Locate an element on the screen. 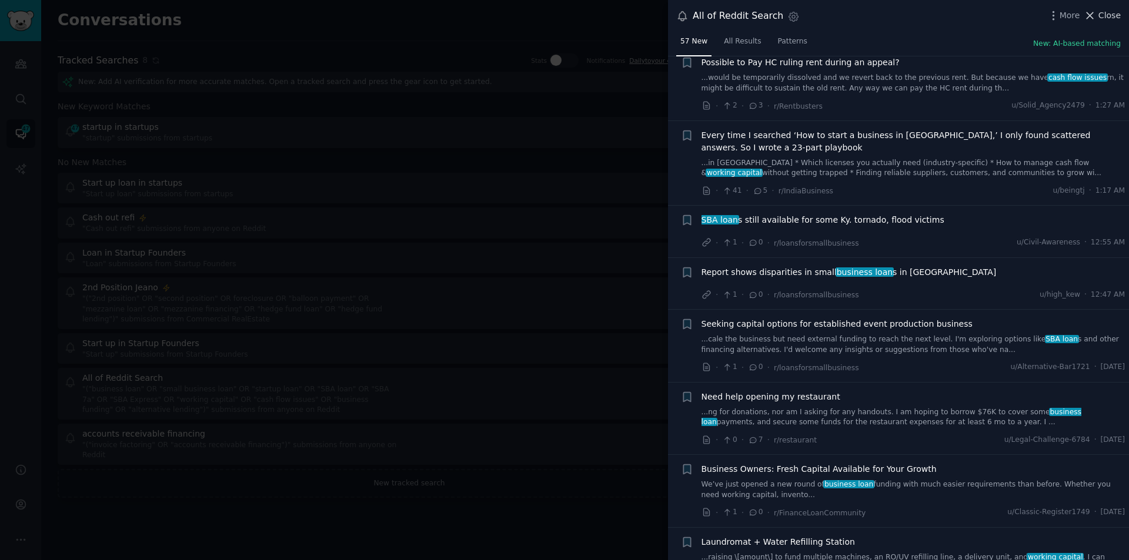 Image resolution: width=1129 pixels, height=560 pixels. a: We’ve just opened a new round ofbusiness loanfunding with much easier requirements than before. W... is located at coordinates (913, 490).